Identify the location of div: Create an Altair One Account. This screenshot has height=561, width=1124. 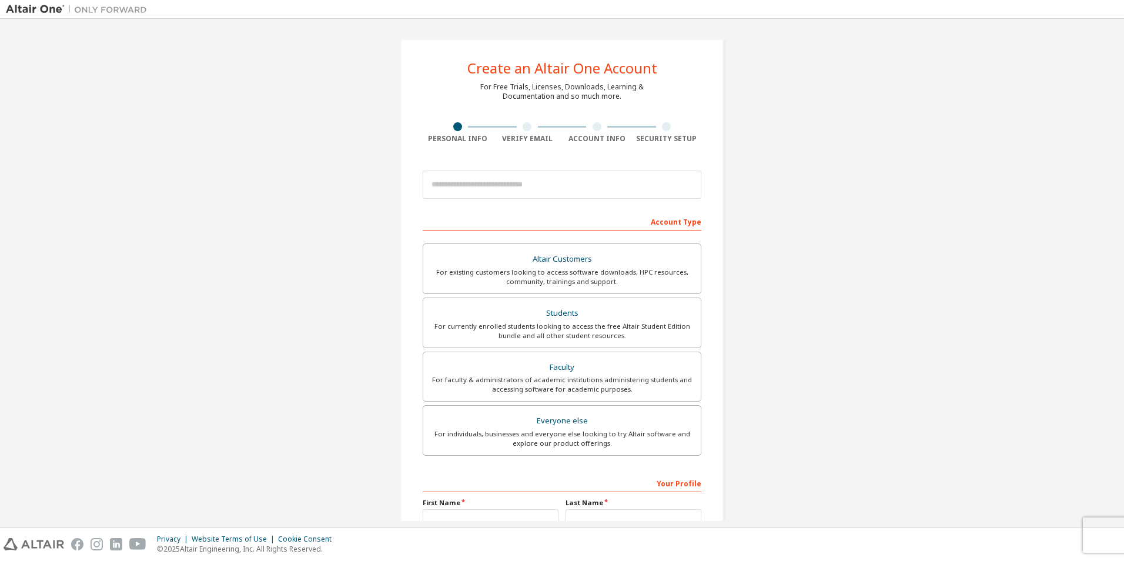
(562, 68).